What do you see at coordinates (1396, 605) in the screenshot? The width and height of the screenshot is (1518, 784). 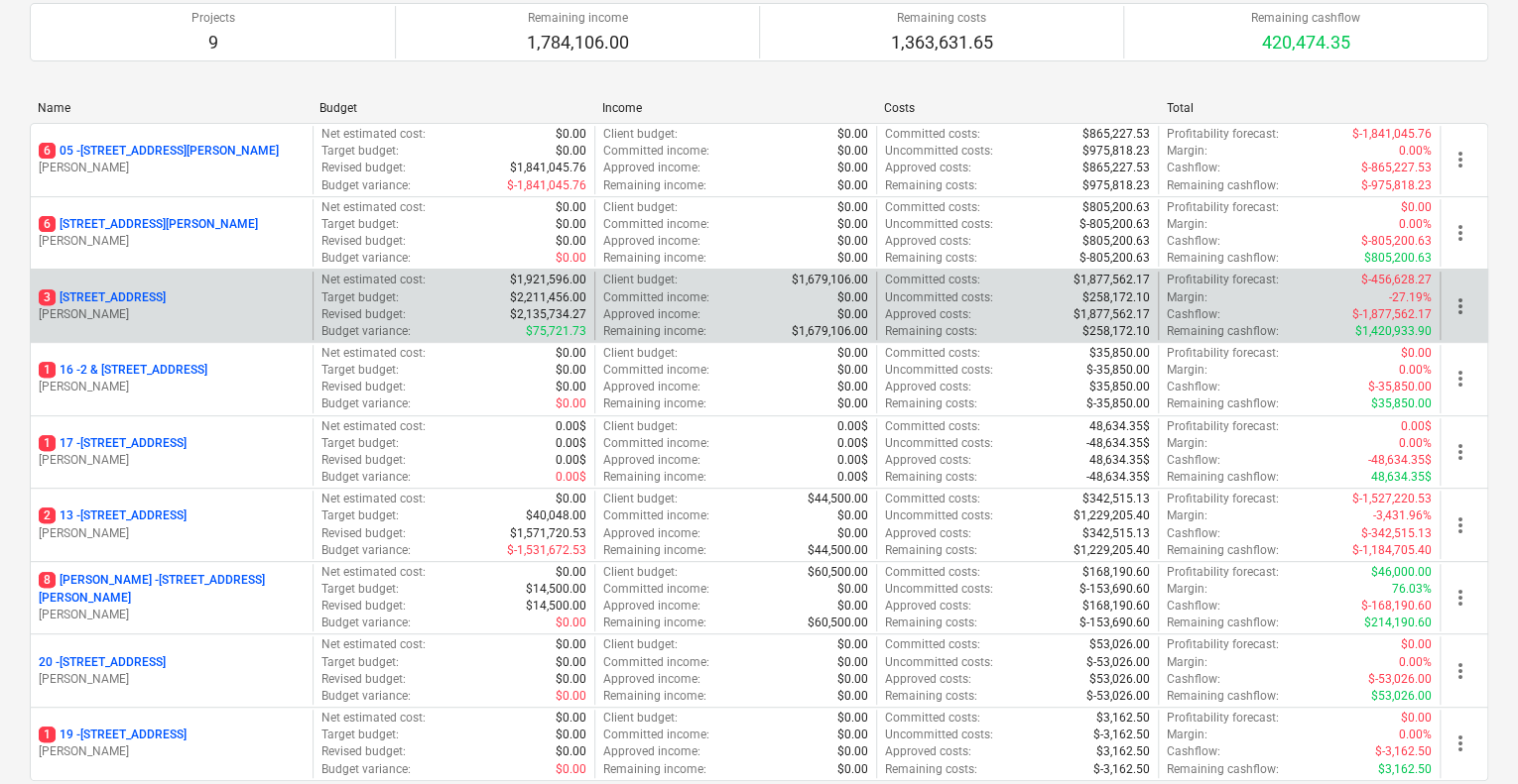 I see `p: $-168,190.60` at bounding box center [1396, 605].